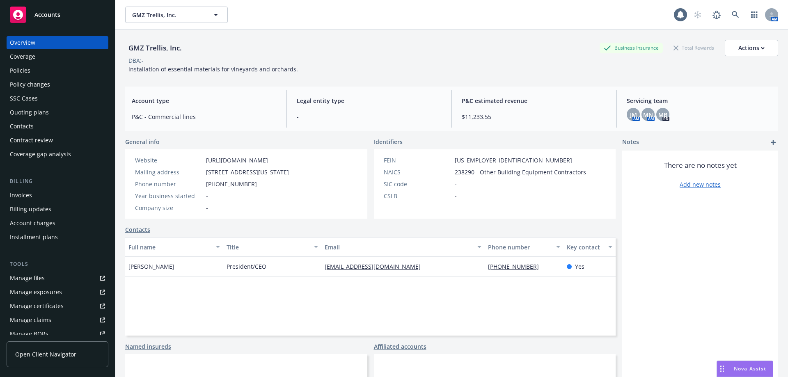 The width and height of the screenshot is (788, 377). I want to click on span: Manage exposures, so click(57, 292).